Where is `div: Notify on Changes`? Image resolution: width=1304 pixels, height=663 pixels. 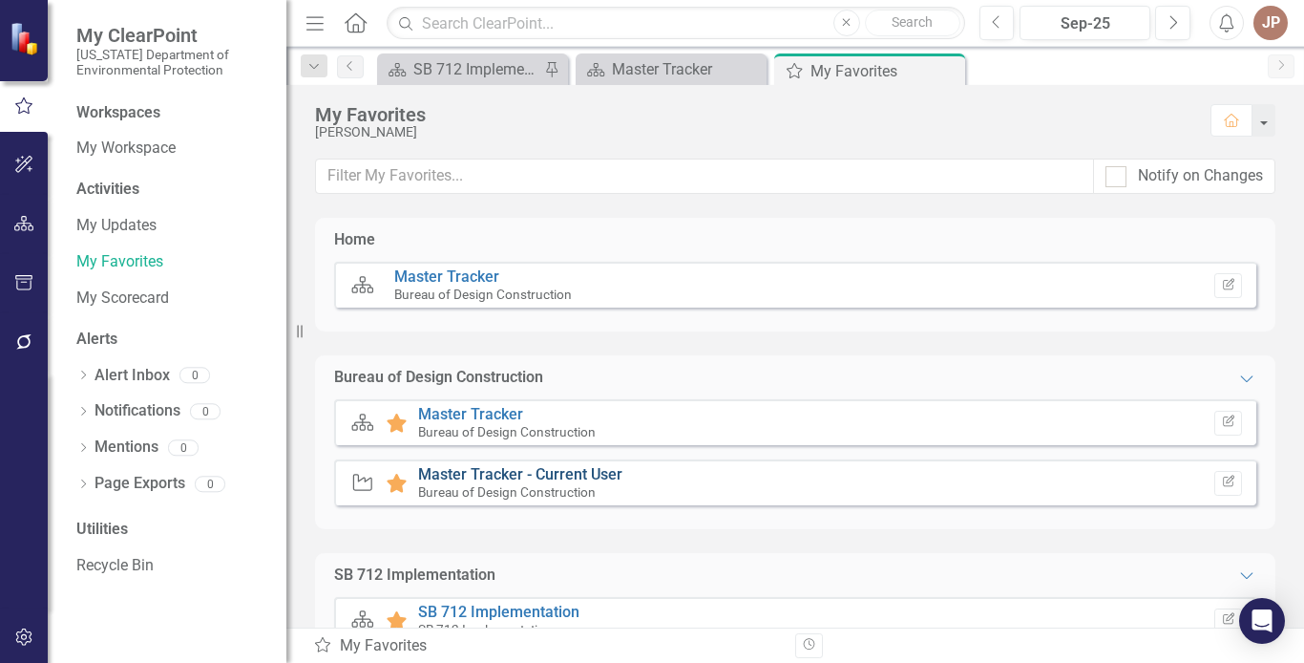 div: Notify on Changes is located at coordinates (1200, 176).